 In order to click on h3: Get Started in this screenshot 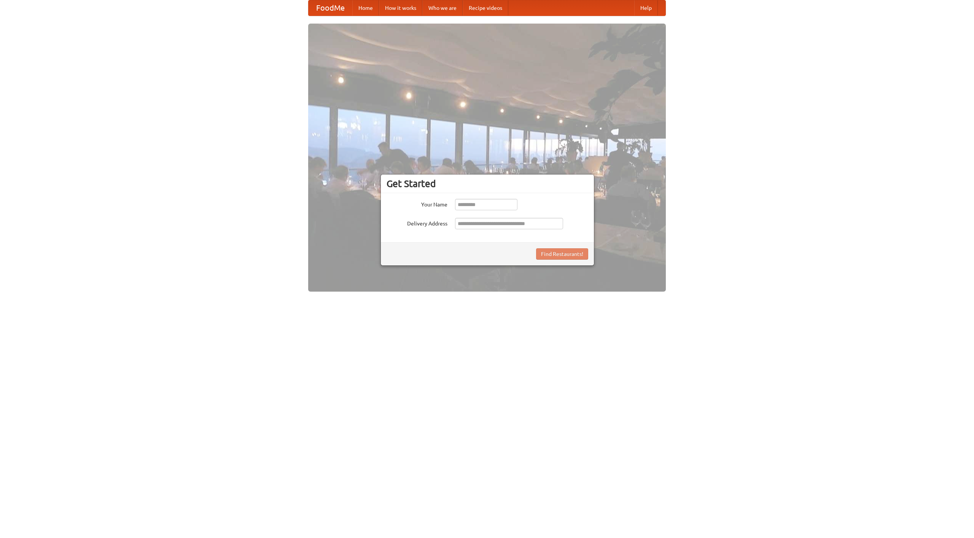, I will do `click(487, 184)`.